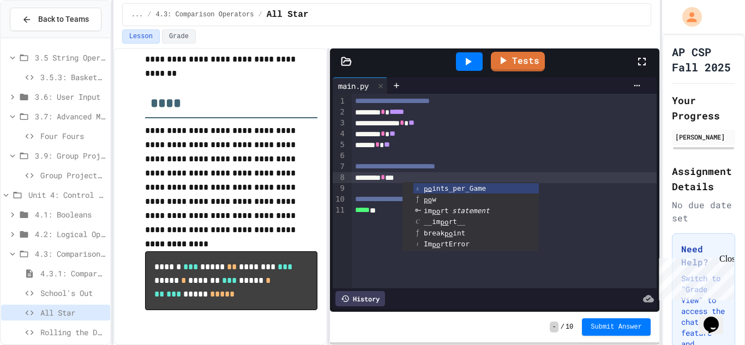  What do you see at coordinates (73, 77) in the screenshot?
I see `span: 3.5.3: Basketballs and Footballs` at bounding box center [73, 77].